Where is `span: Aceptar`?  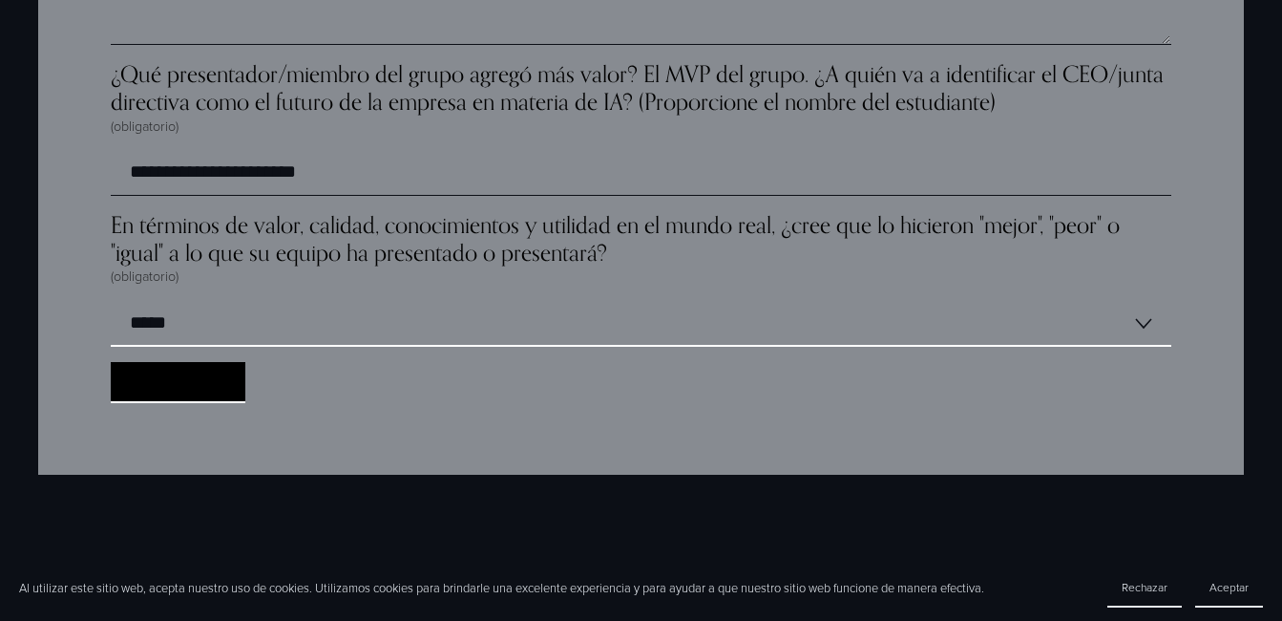 span: Aceptar is located at coordinates (1229, 586).